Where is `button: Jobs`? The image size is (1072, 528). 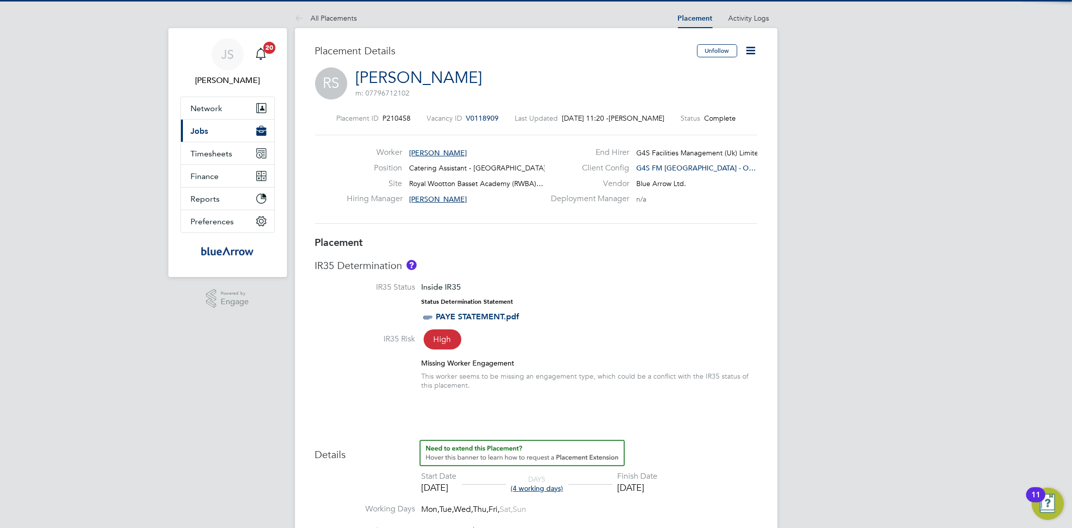
button: Jobs is located at coordinates (228, 131).